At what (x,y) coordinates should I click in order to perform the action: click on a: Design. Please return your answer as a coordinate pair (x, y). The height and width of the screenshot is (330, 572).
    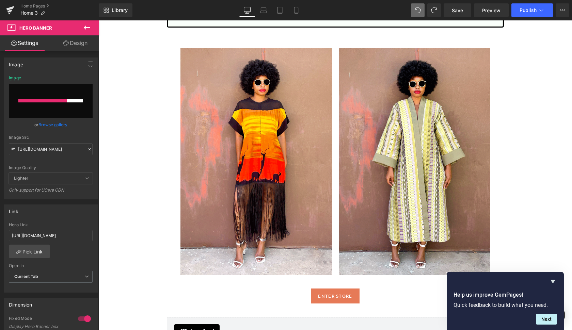
    Looking at the image, I should click on (75, 43).